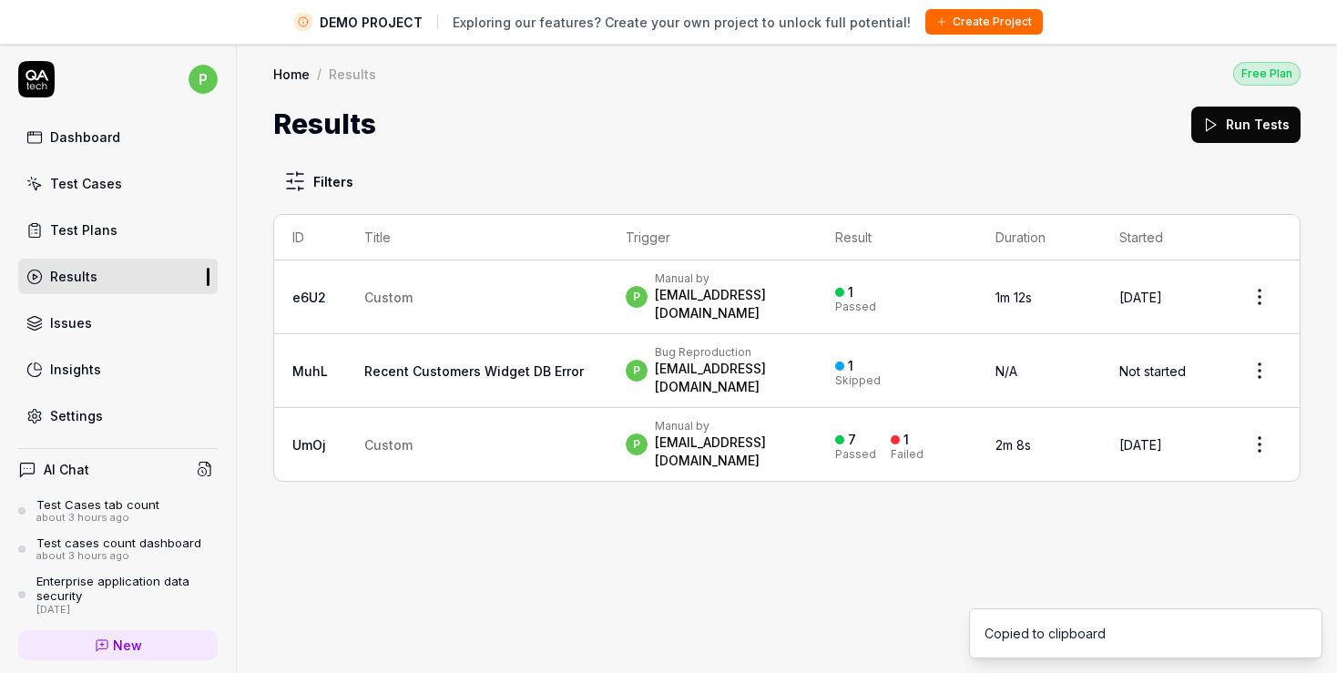 The width and height of the screenshot is (1337, 673). I want to click on h4: AI Chat, so click(66, 469).